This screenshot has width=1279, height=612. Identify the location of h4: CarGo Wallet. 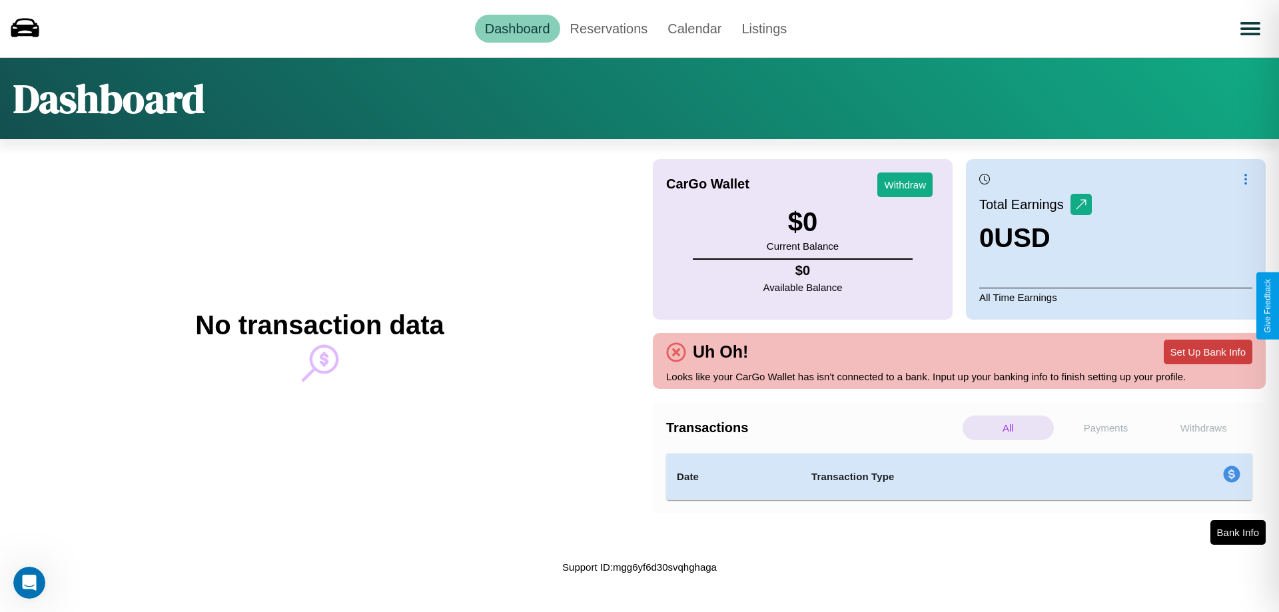
(707, 184).